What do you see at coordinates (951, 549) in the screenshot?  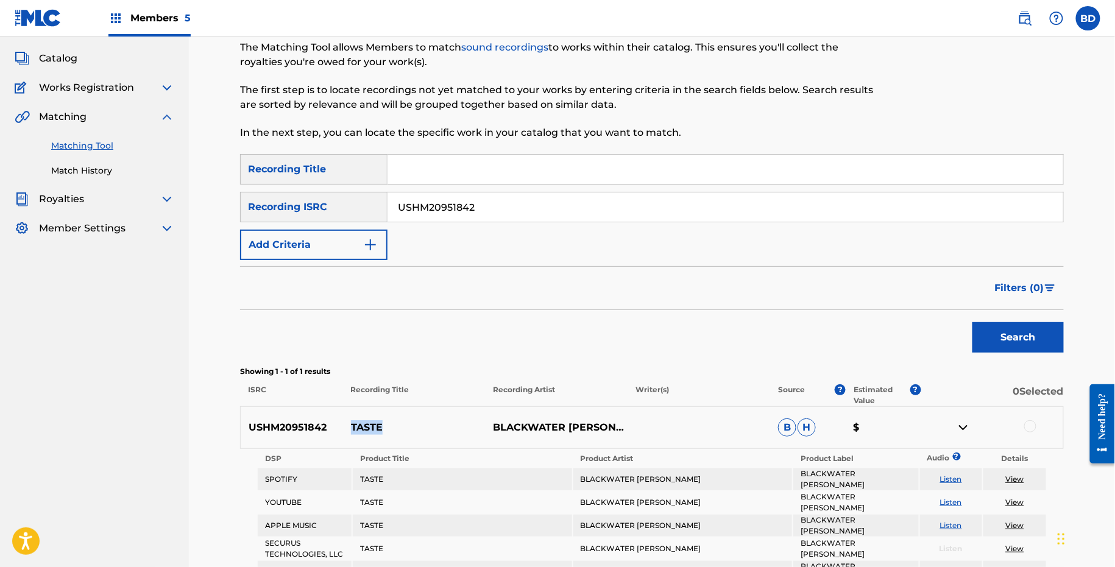 I see `p: Listen` at bounding box center [951, 549].